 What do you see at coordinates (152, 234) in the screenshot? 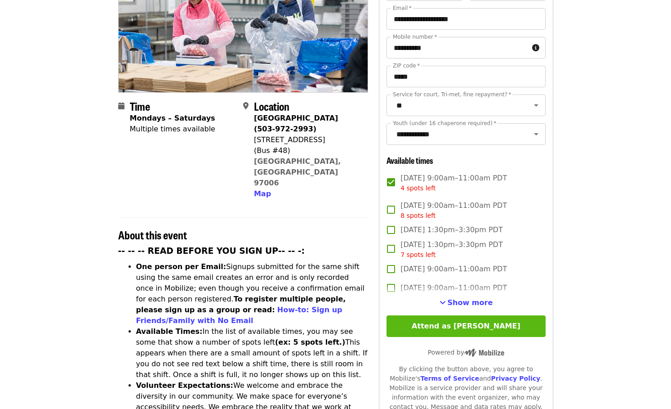
I see `span: About this event` at bounding box center [152, 234].